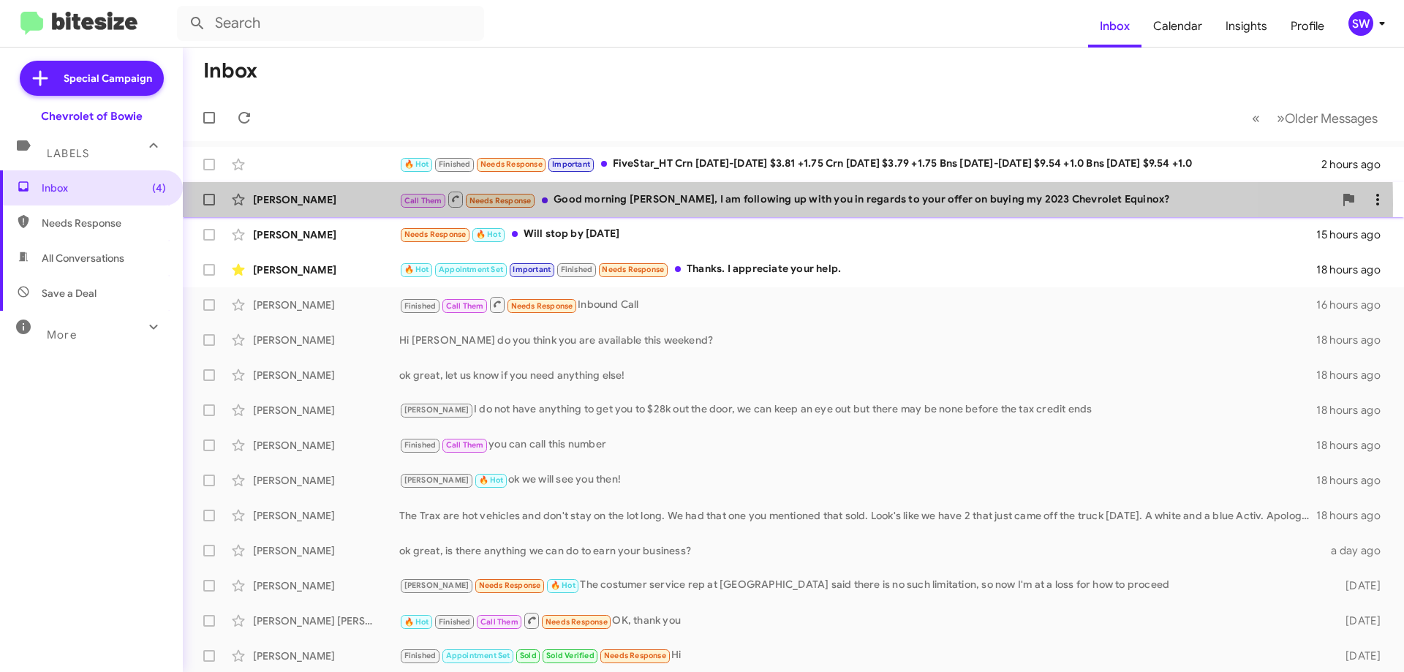 The width and height of the screenshot is (1404, 672). Describe the element at coordinates (861, 551) in the screenshot. I see `div: ok great, is there anything we can do to earn your business?` at that location.